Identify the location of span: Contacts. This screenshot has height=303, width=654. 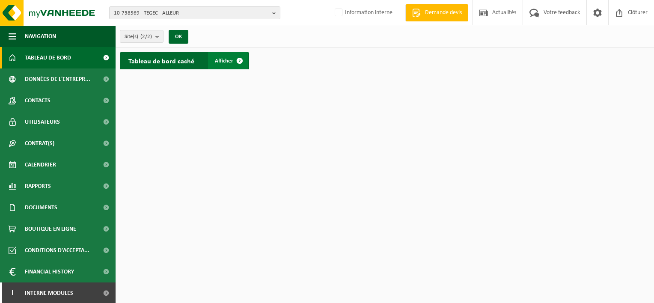
(38, 101).